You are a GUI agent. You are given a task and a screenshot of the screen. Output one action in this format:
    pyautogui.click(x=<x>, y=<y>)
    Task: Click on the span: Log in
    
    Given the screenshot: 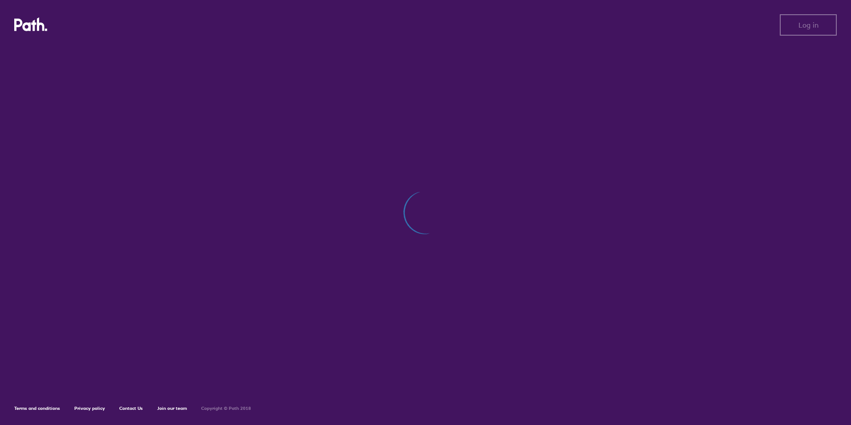 What is the action you would take?
    pyautogui.click(x=808, y=25)
    